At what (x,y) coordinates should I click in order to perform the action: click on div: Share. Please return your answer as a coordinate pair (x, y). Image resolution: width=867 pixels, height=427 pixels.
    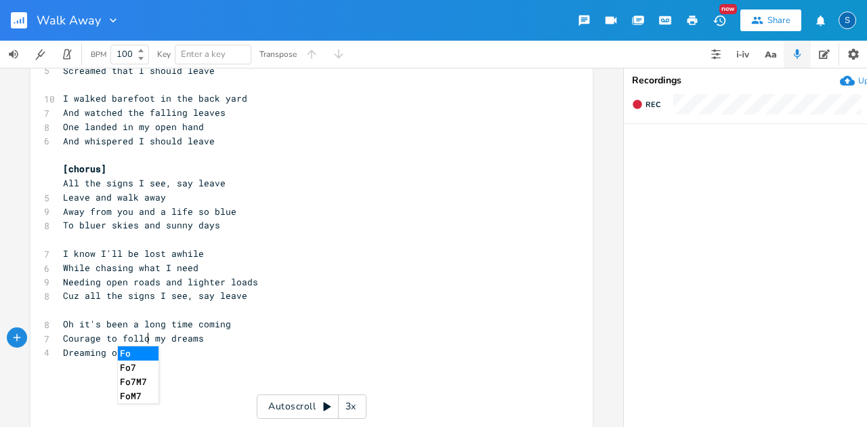
    Looking at the image, I should click on (779, 20).